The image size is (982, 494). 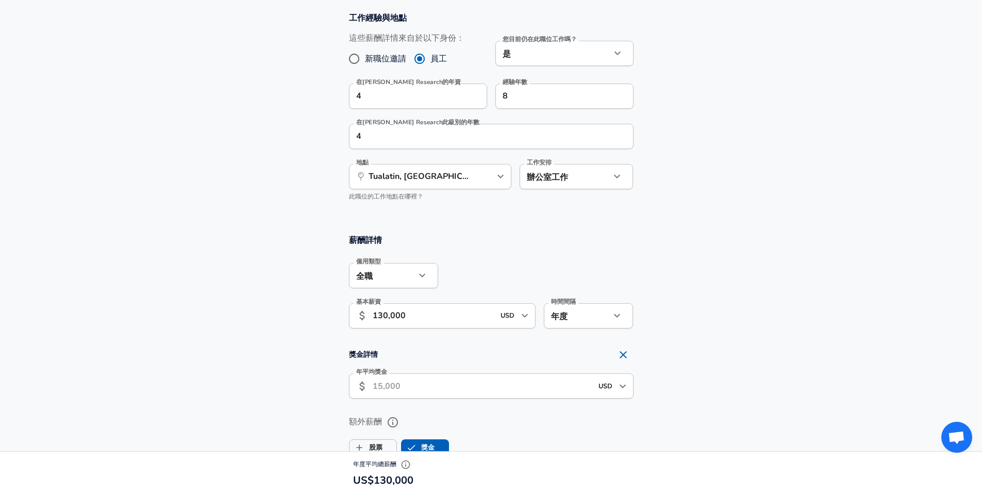 I want to click on button: Remove Section, so click(x=623, y=355).